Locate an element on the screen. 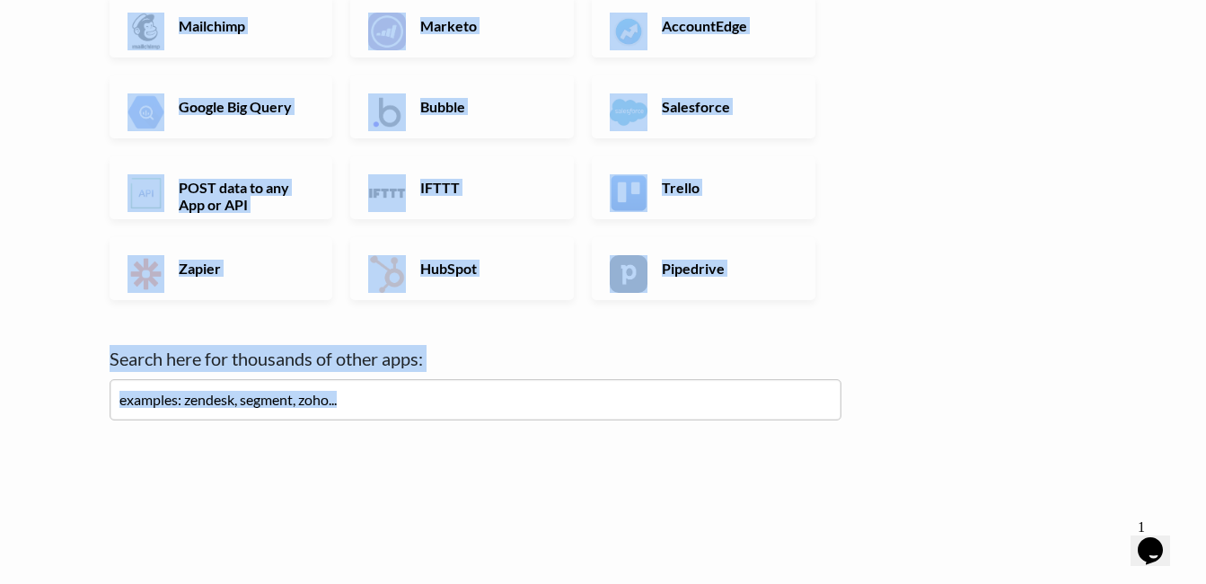 The height and width of the screenshot is (584, 1206). label: Search here for thousands of other apps: is located at coordinates (475, 358).